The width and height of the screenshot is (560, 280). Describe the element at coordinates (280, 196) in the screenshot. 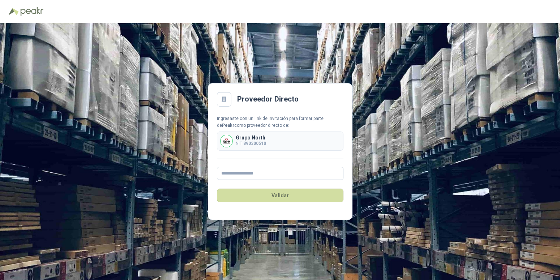

I see `button: Validar` at that location.